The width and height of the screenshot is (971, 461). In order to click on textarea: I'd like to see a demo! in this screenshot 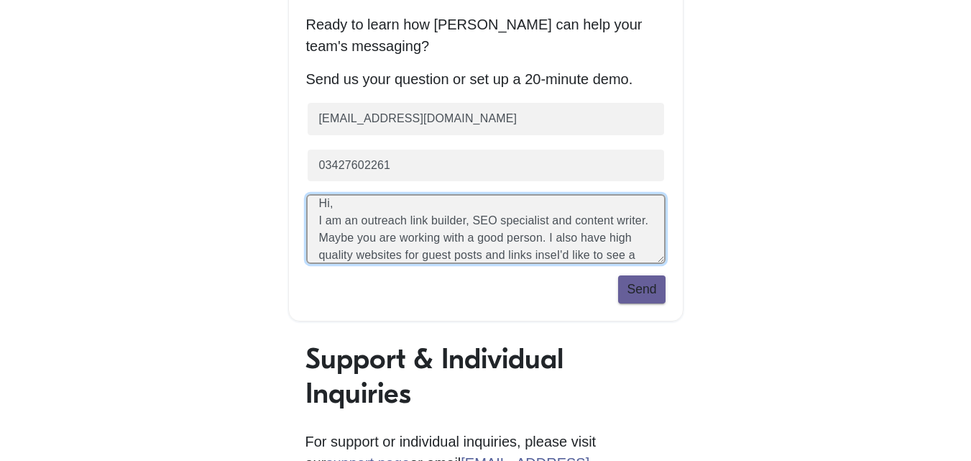, I will do `click(486, 228)`.